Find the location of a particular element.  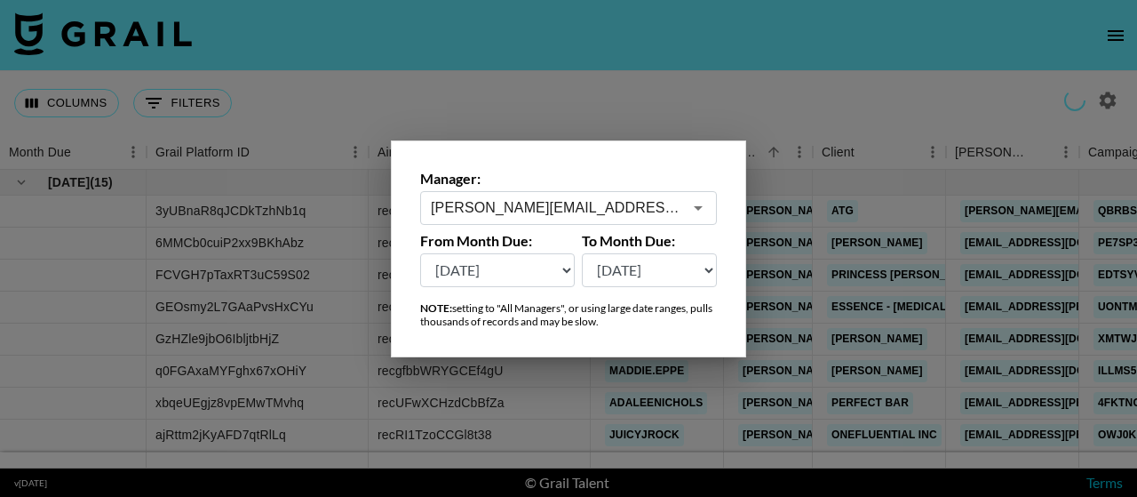

label: Manager: is located at coordinates (568, 179).